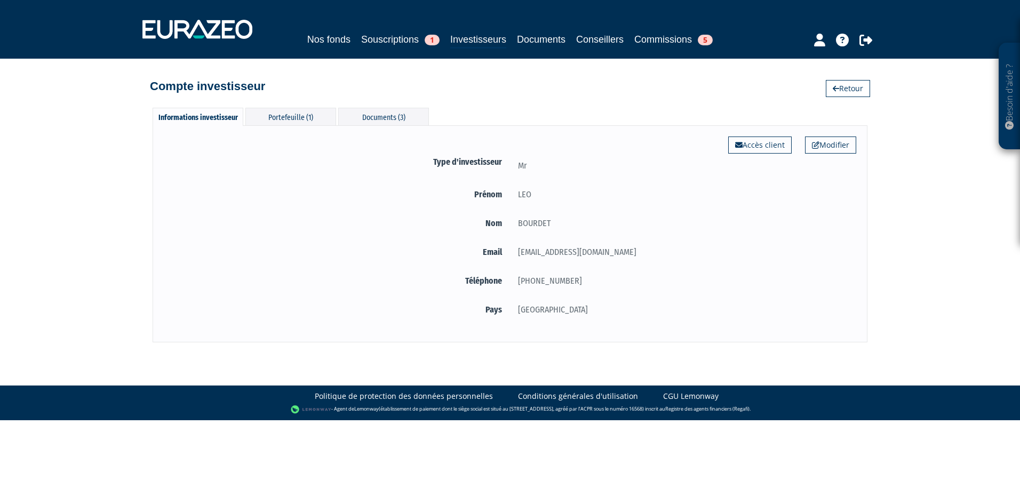 This screenshot has height=497, width=1020. Describe the element at coordinates (478, 40) in the screenshot. I see `a: Investisseurs` at that location.